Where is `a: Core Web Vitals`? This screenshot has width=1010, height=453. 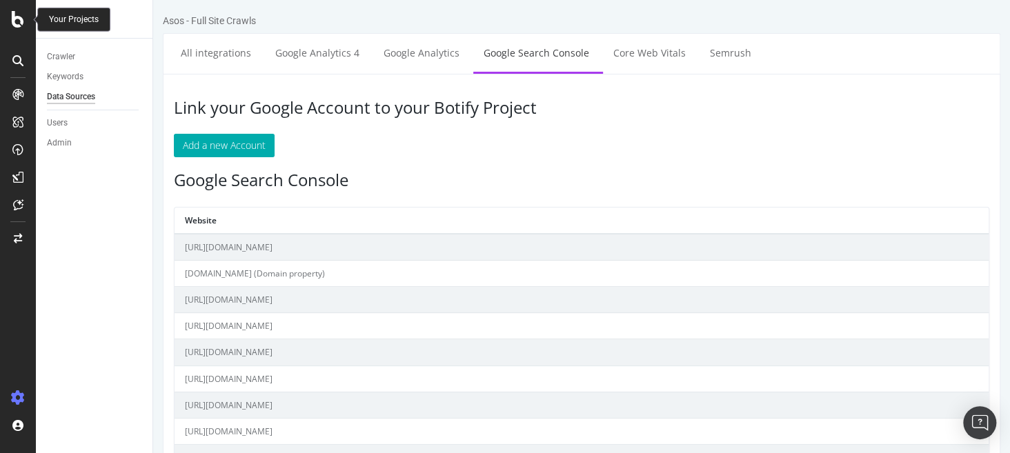 a: Core Web Vitals is located at coordinates (496, 52).